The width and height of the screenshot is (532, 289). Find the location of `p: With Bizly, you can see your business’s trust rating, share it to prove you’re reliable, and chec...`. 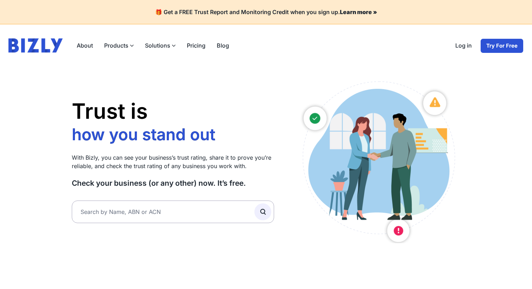

p: With Bizly, you can see your business’s trust rating, share it to prove you’re reliable, and chec... is located at coordinates (173, 162).